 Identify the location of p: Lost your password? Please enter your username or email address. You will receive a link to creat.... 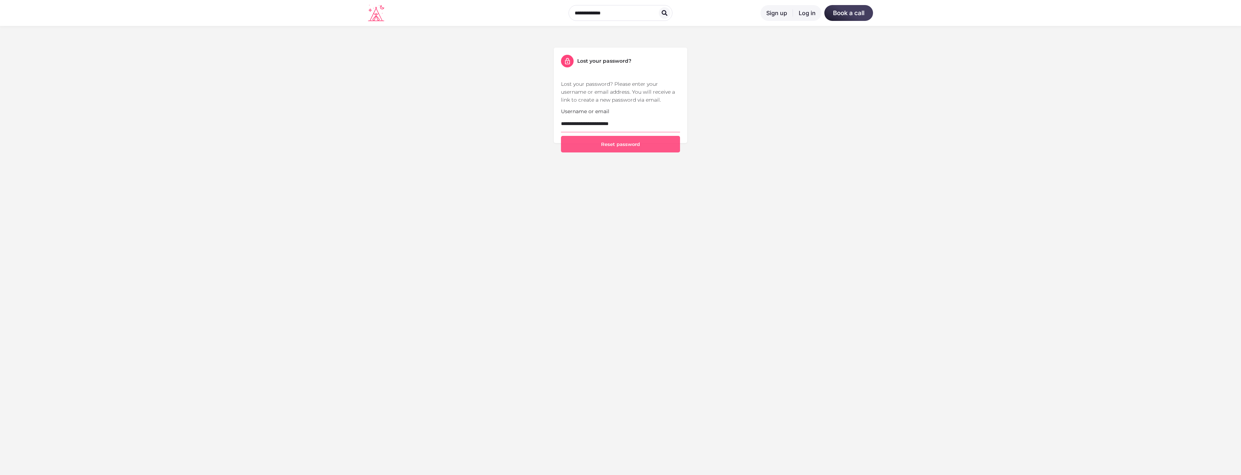
(620, 92).